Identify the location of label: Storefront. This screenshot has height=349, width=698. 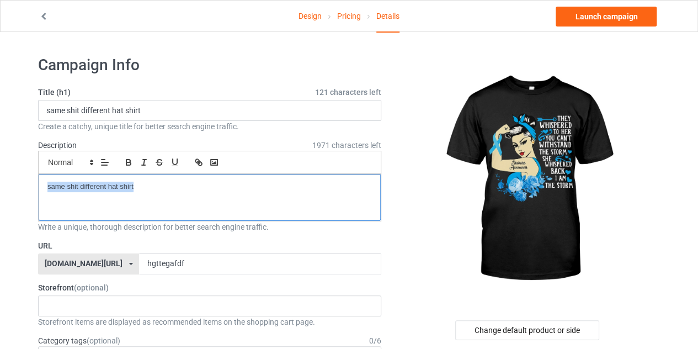
(210, 288).